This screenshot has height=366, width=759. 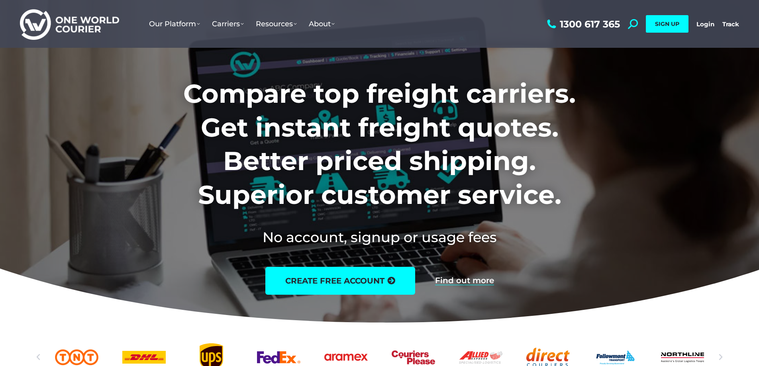 I want to click on span: SIGN UP, so click(x=667, y=24).